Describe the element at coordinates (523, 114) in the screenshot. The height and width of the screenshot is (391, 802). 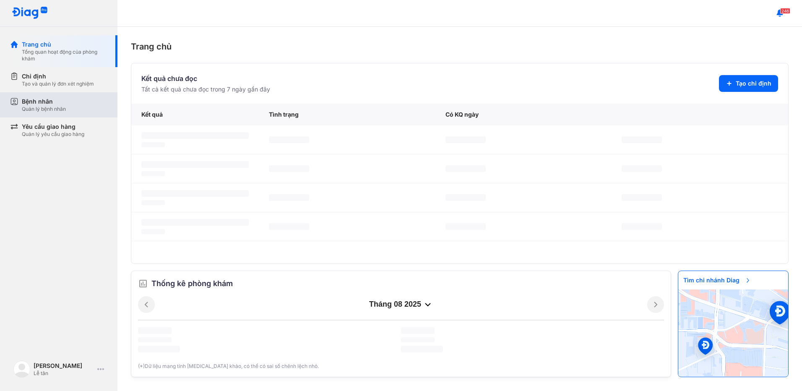
I see `div: Có KQ ngày` at that location.